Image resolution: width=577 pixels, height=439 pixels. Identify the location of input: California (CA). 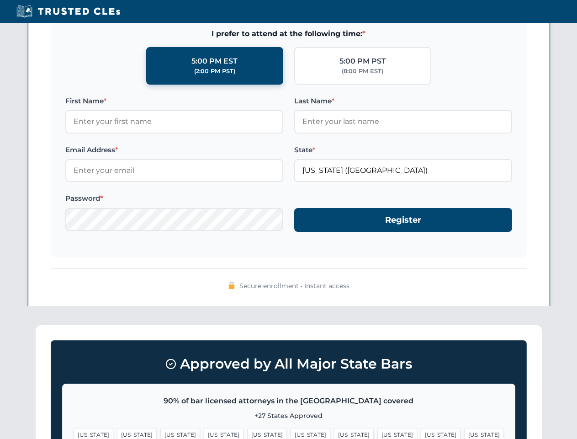
(403, 171).